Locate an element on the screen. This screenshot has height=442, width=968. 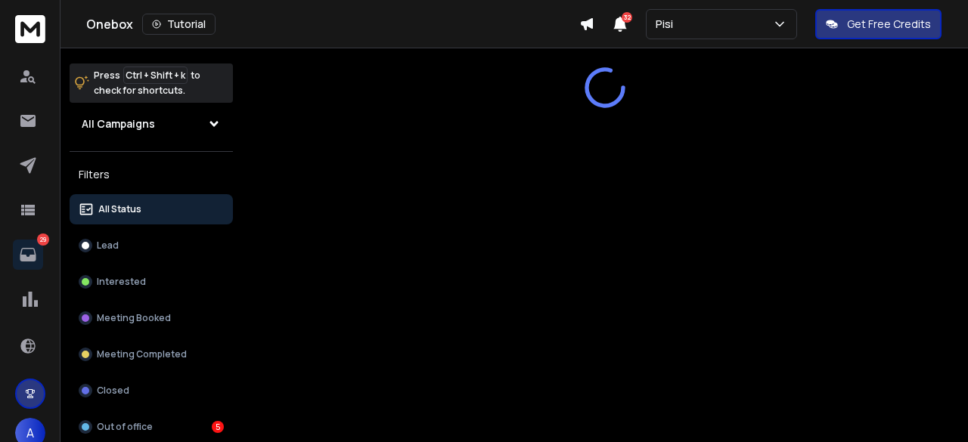
p: Press to check for shortcuts. is located at coordinates (147, 83).